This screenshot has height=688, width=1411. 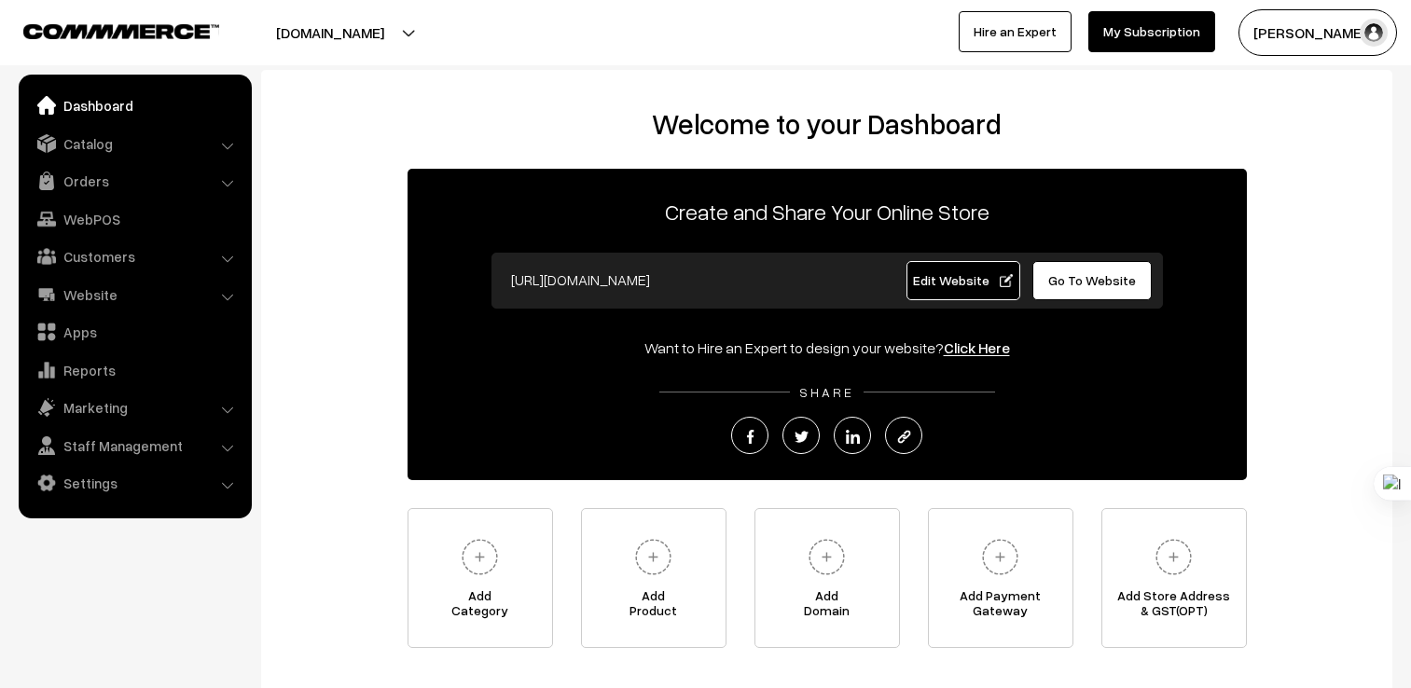 What do you see at coordinates (1001, 607) in the screenshot?
I see `span: Add Payment Gateway` at bounding box center [1001, 607].